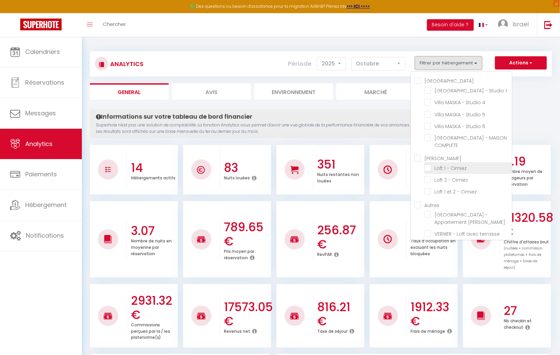 The height and width of the screenshot is (355, 560). I want to click on p: Nuits louées, so click(237, 177).